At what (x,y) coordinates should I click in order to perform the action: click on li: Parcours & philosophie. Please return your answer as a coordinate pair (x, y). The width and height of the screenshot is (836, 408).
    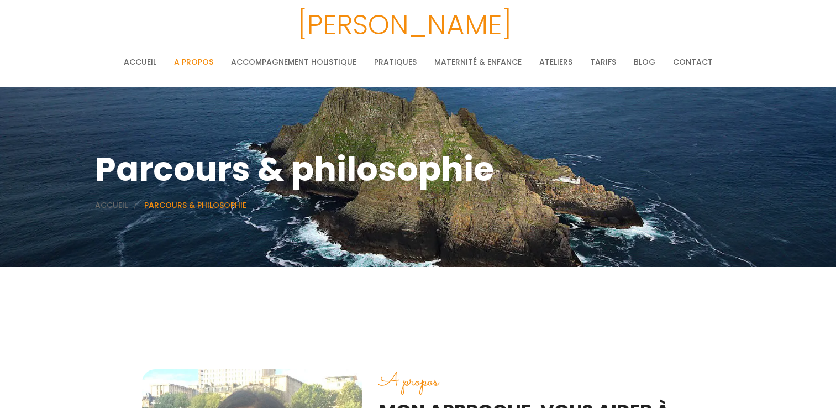
    Looking at the image, I should click on (195, 205).